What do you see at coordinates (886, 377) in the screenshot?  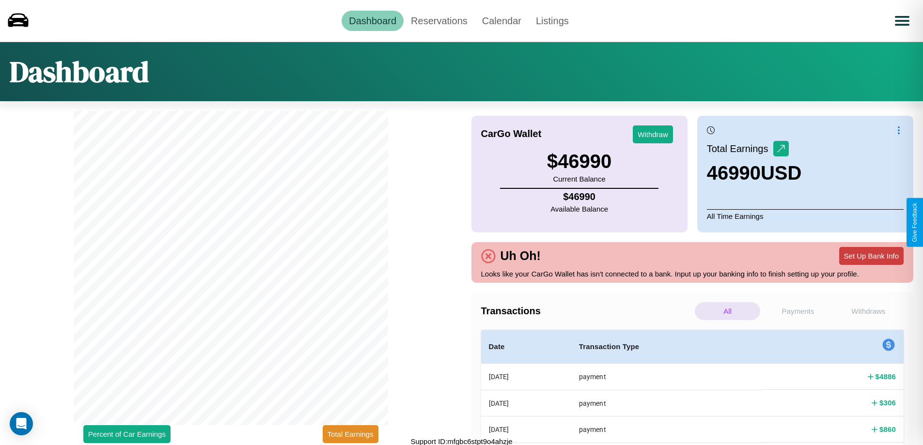 I see `h4: $ 4886` at bounding box center [886, 377].